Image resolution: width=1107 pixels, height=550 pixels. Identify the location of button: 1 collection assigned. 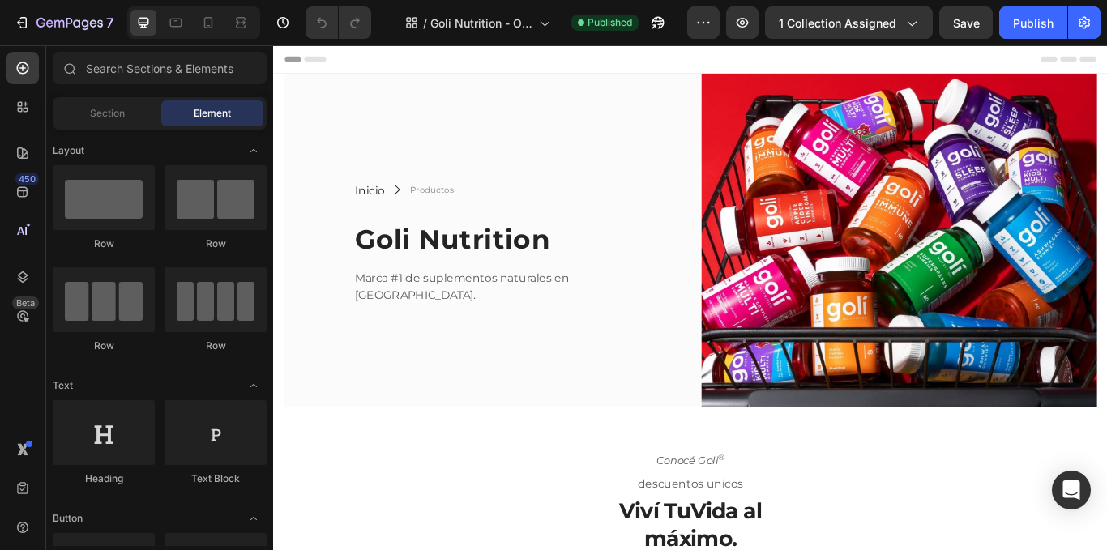
(848, 23).